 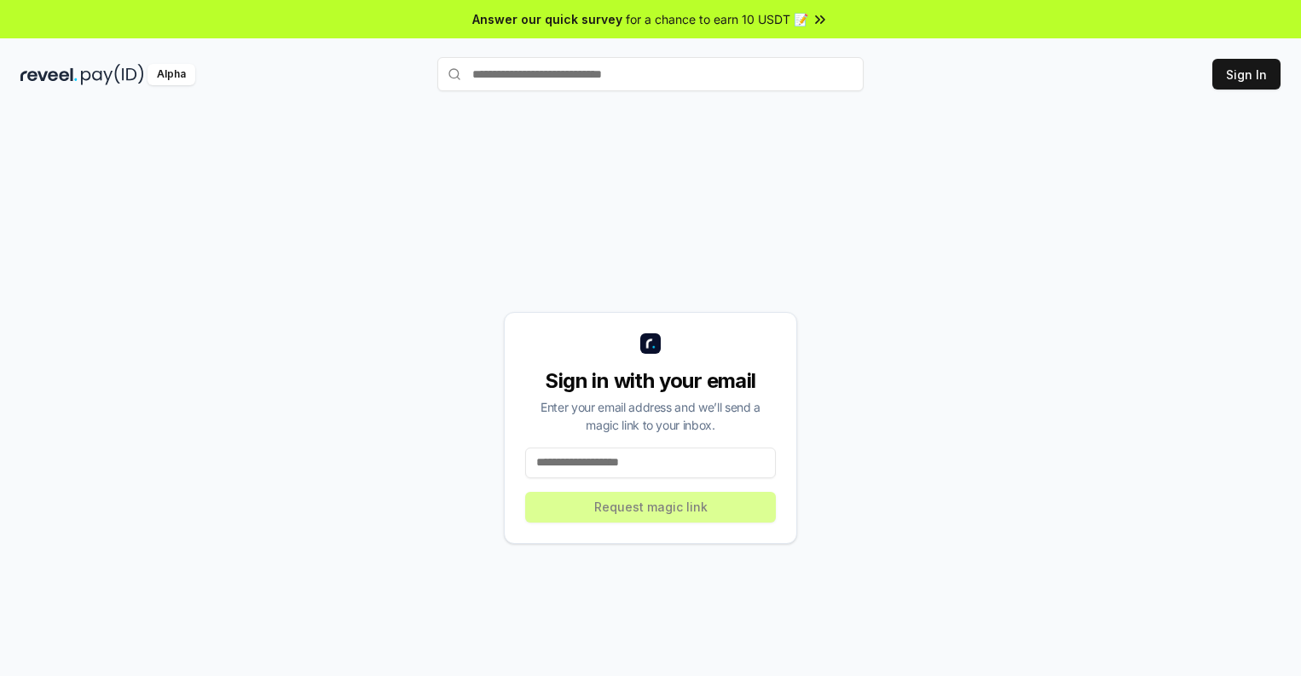 I want to click on img: reveel_dark, so click(x=49, y=74).